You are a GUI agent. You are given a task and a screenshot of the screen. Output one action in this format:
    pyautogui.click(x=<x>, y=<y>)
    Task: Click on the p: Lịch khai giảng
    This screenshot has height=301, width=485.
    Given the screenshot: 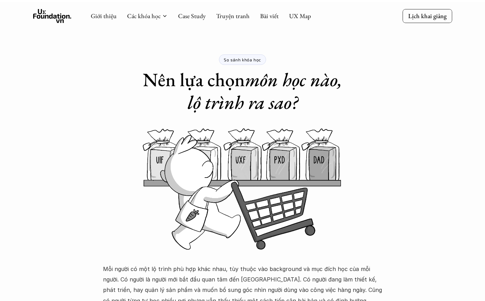 What is the action you would take?
    pyautogui.click(x=427, y=14)
    